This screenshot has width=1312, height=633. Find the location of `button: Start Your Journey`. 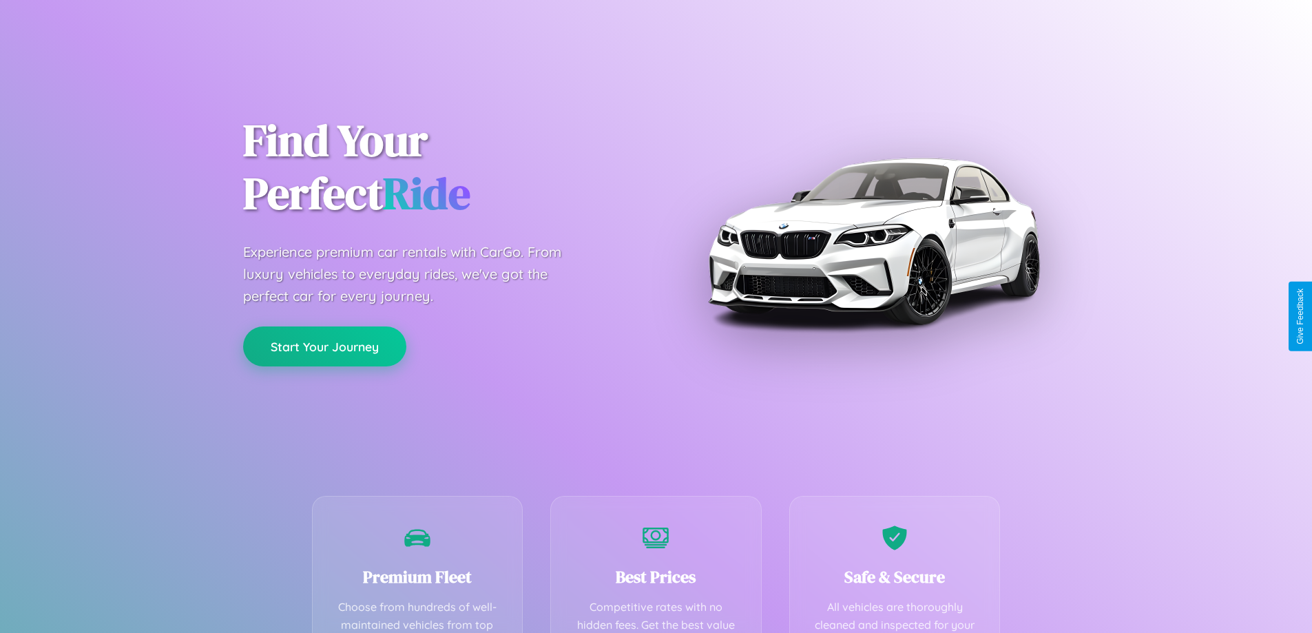

button: Start Your Journey is located at coordinates (324, 346).